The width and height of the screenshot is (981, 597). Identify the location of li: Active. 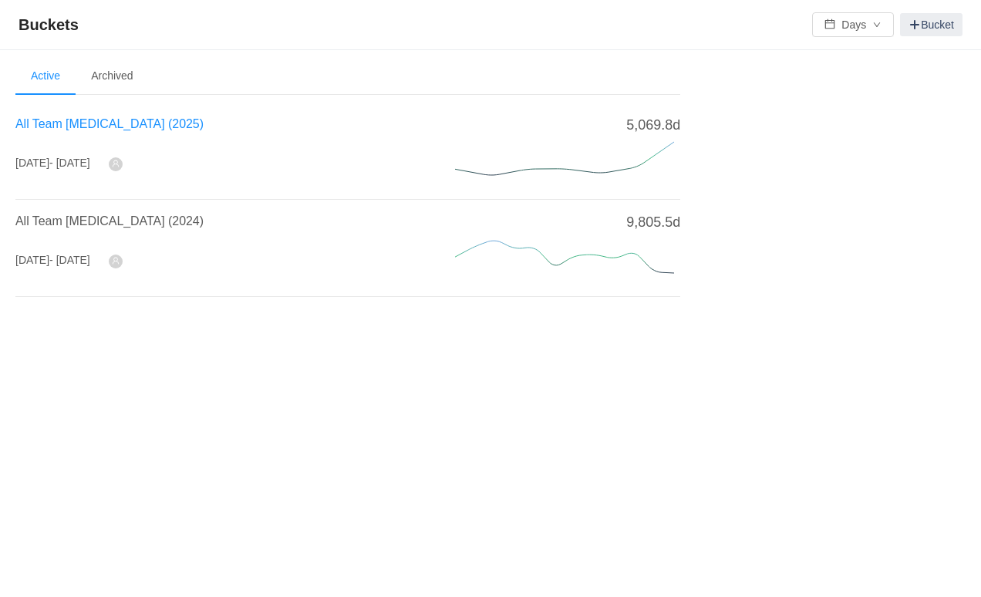
(46, 76).